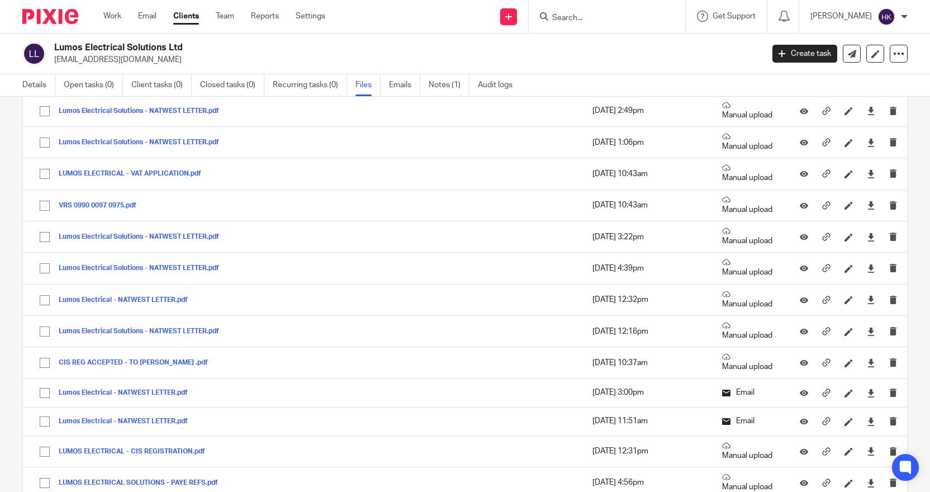  I want to click on a: Audit logs, so click(499, 85).